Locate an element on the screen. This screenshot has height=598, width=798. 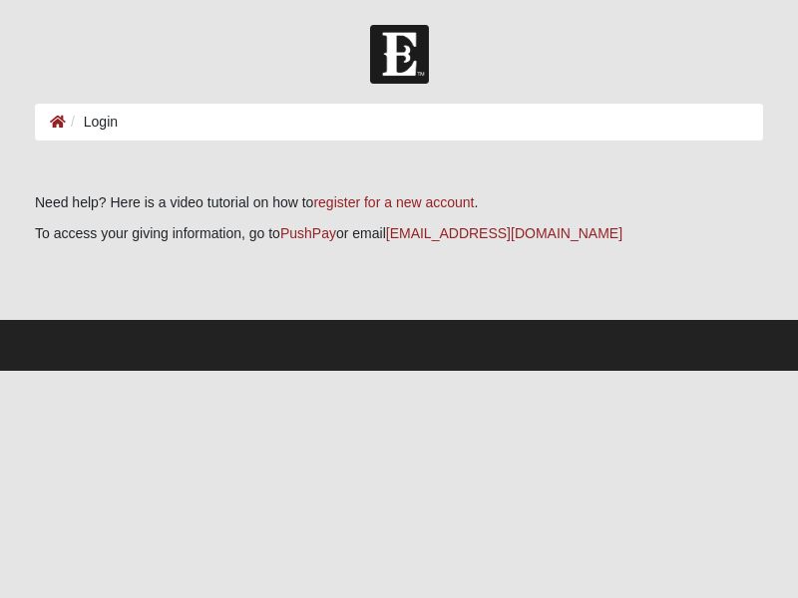
a: PushPay is located at coordinates (308, 233).